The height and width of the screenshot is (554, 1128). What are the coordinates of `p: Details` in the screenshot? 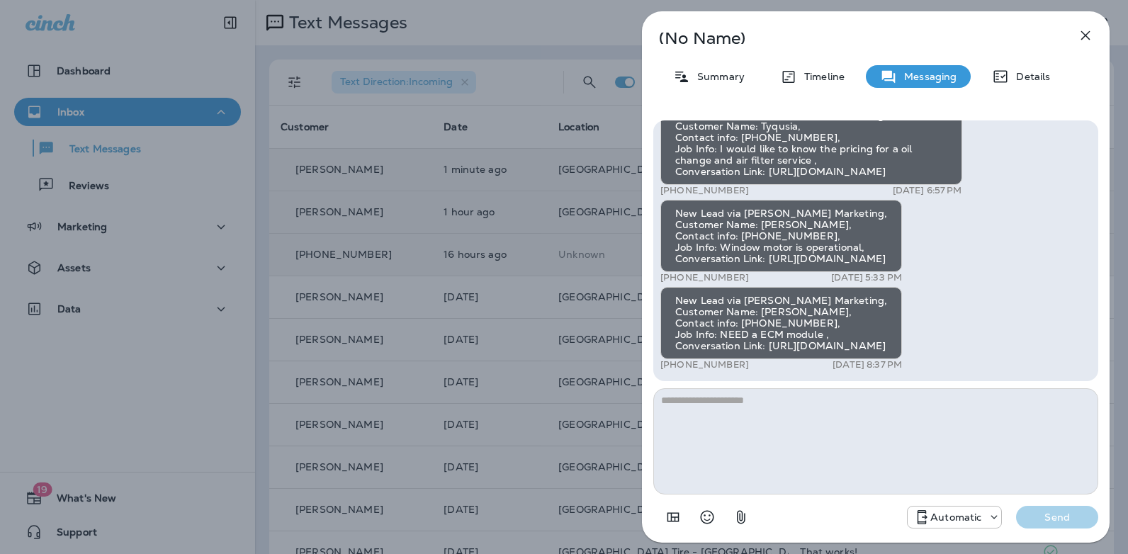 It's located at (1030, 77).